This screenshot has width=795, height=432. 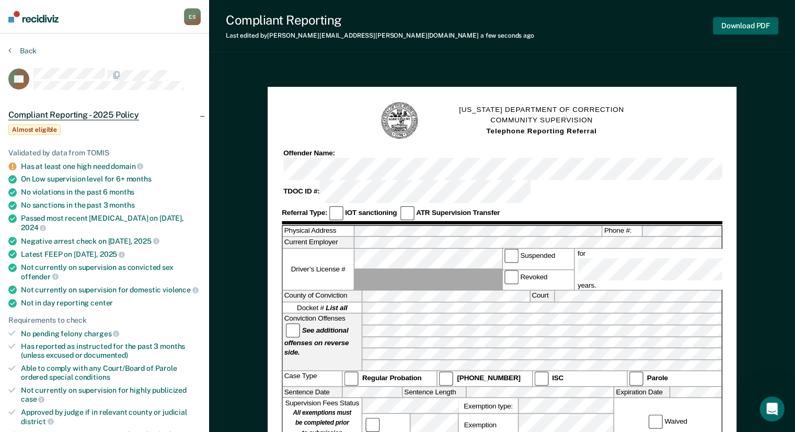 I want to click on div: E S, so click(x=192, y=17).